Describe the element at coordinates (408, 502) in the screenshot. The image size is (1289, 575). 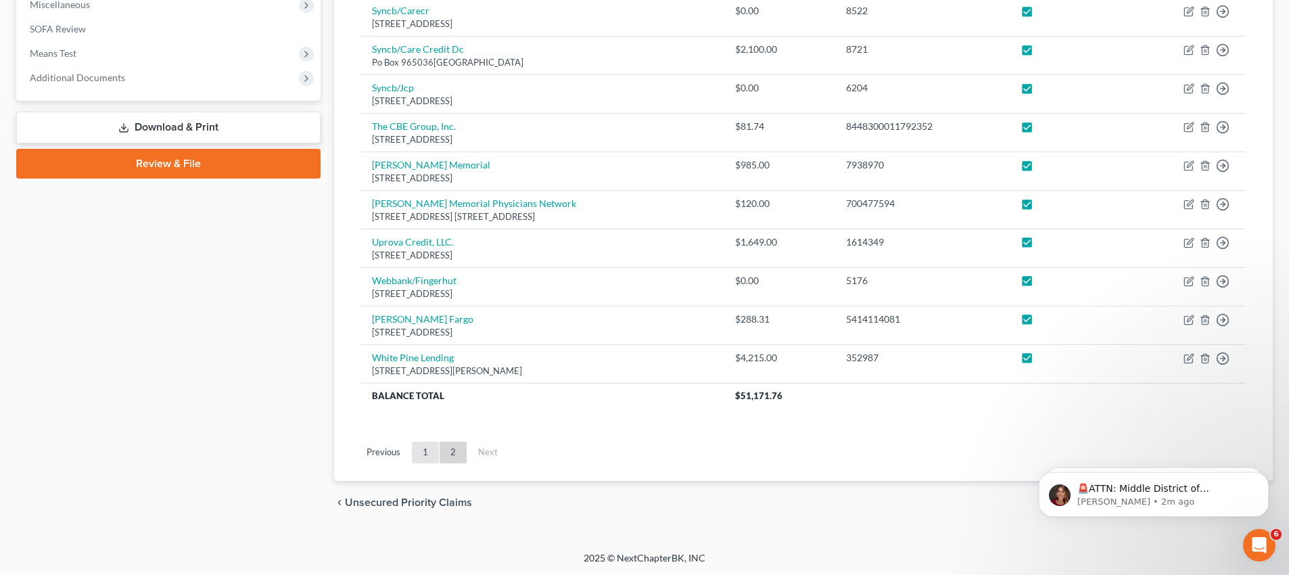
I see `span: Unsecured Priority Claims` at that location.